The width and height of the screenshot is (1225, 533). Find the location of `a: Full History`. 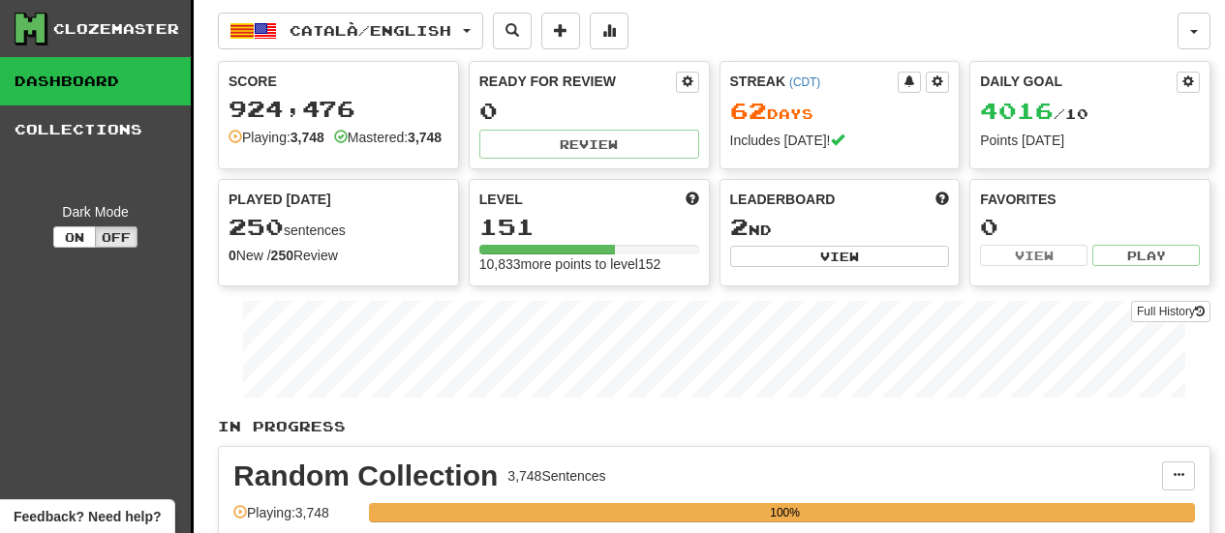

a: Full History is located at coordinates (1170, 312).